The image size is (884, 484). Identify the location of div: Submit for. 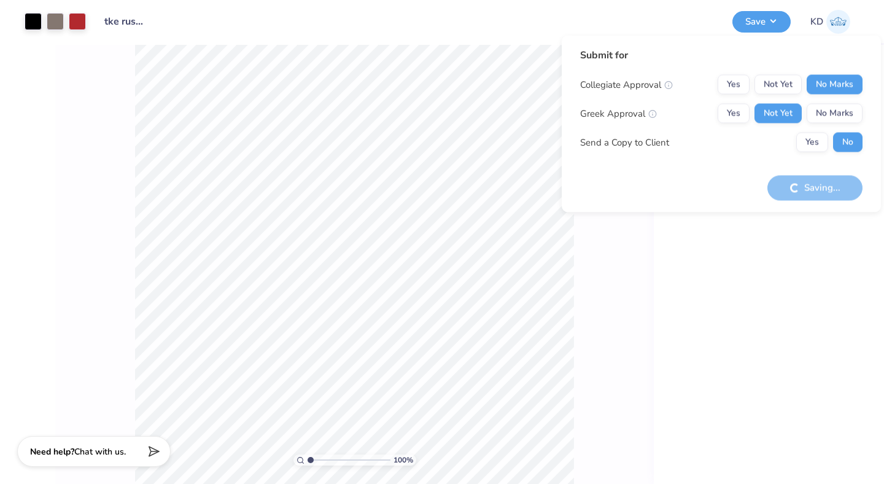
(721, 55).